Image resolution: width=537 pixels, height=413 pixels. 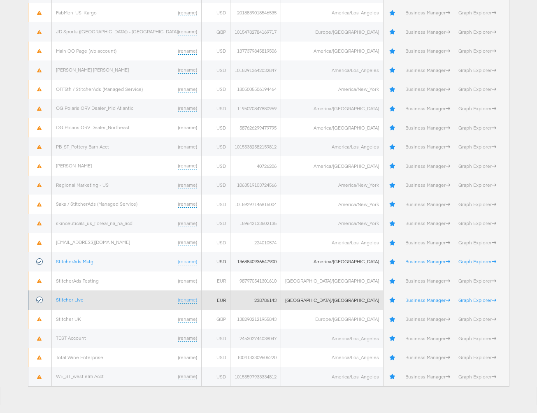 I want to click on td: EUR, so click(x=216, y=300).